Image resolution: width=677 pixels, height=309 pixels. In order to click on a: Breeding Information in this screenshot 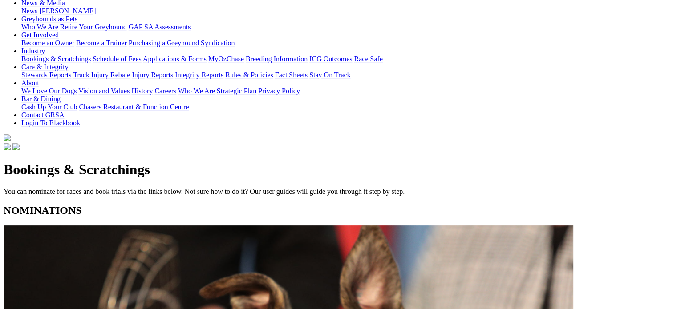, I will do `click(277, 59)`.